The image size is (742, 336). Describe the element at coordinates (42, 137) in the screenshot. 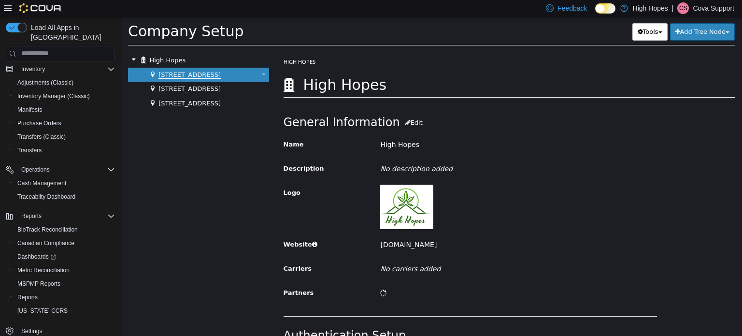

I see `a: Transfers (Classic)` at that location.